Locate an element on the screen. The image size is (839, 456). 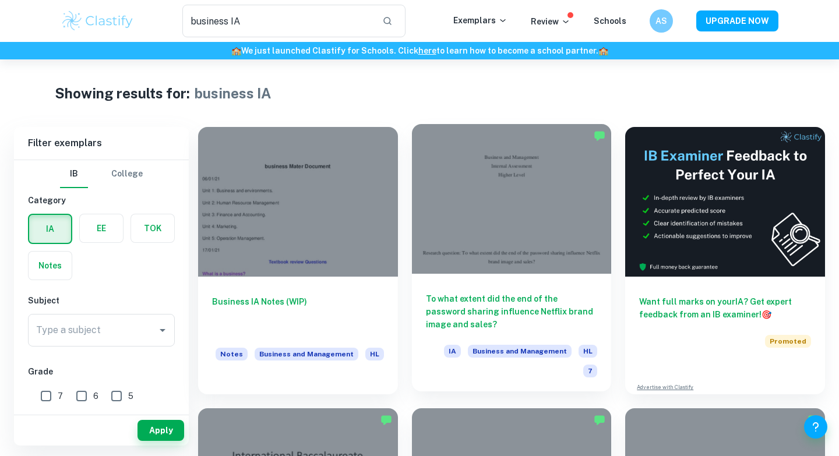
div: Filter type choice is located at coordinates (101, 174).